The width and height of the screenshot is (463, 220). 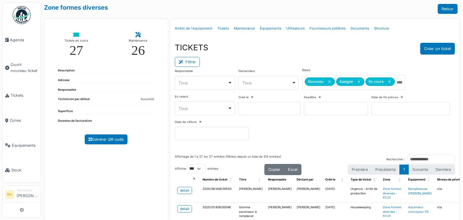 What do you see at coordinates (244, 28) in the screenshot?
I see `a: Maintenance` at bounding box center [244, 28].